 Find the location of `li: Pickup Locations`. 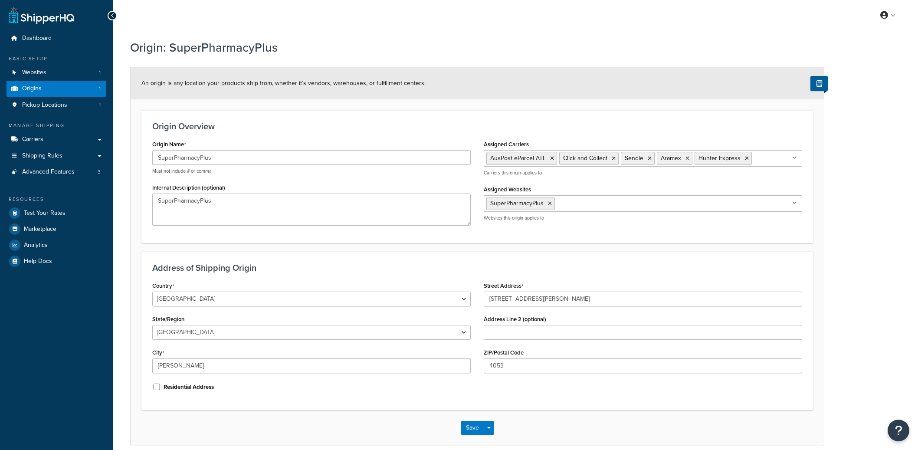

li: Pickup Locations is located at coordinates (56, 105).